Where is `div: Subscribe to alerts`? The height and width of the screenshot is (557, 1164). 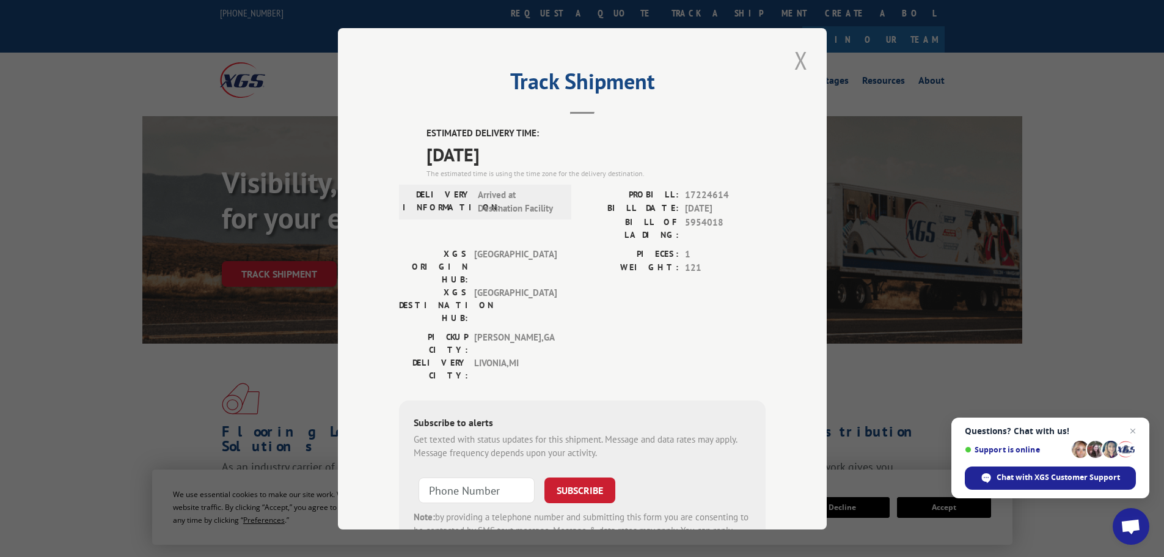 div: Subscribe to alerts is located at coordinates (582, 423).